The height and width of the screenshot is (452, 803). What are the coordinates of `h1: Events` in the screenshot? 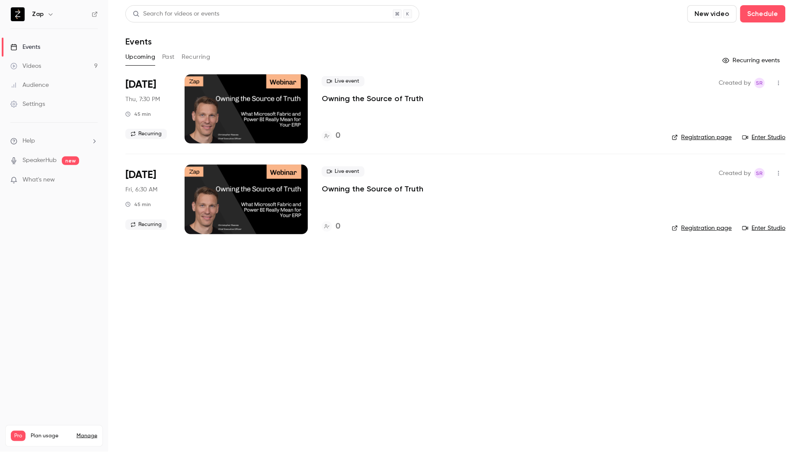 It's located at (138, 41).